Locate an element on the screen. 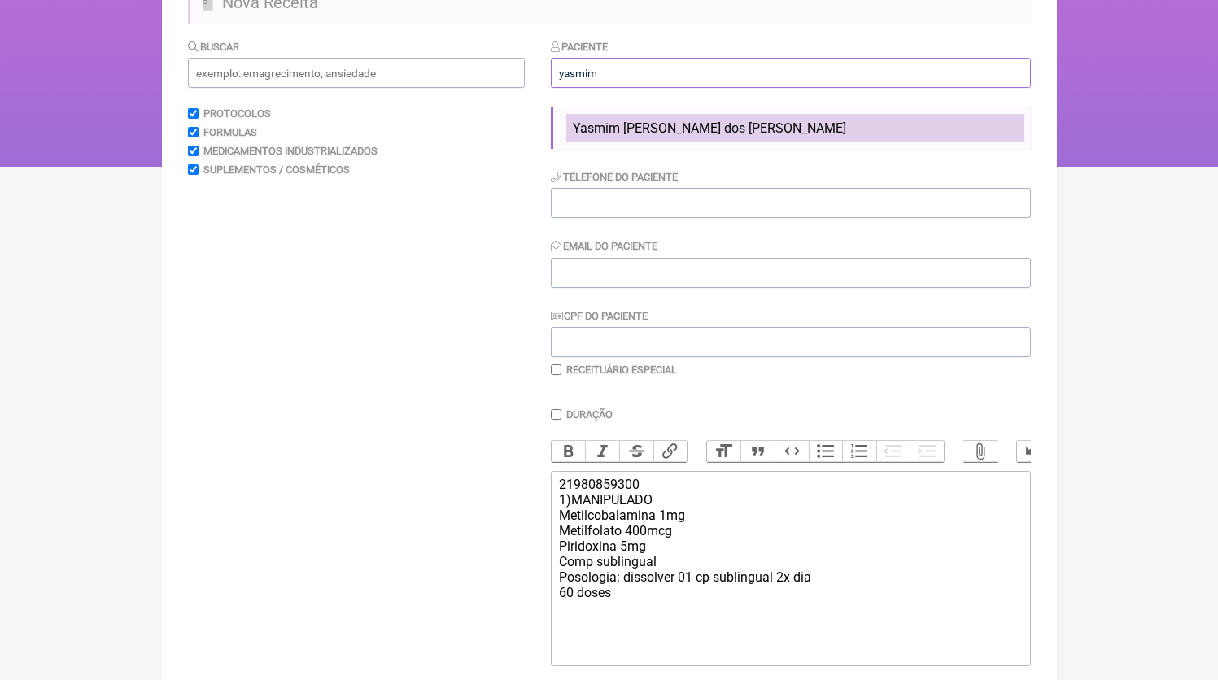  label: Duração is located at coordinates (589, 414).